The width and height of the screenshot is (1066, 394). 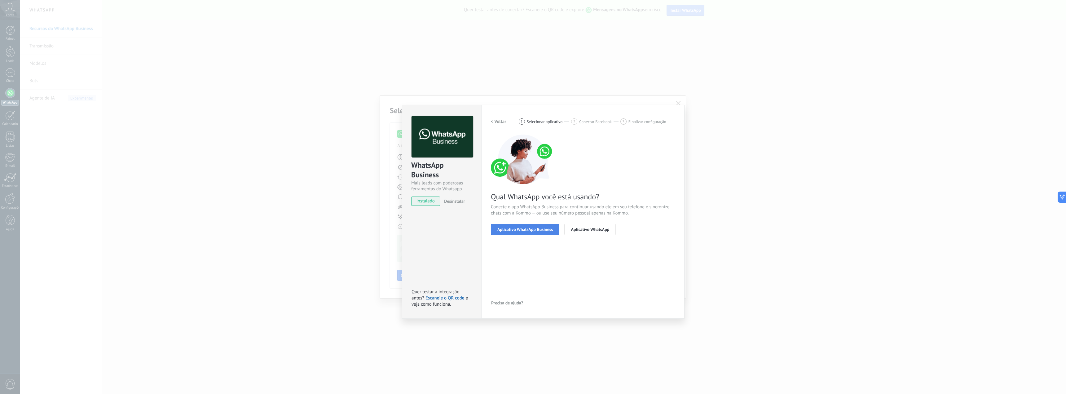 What do you see at coordinates (442, 137) in the screenshot?
I see `img: logo_main.png` at bounding box center [442, 137].